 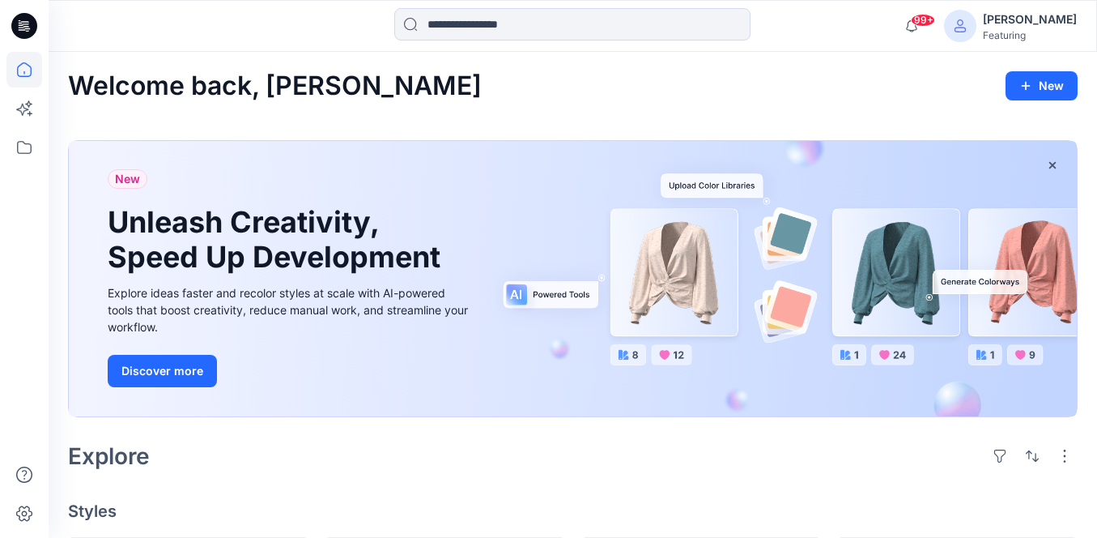 I want to click on button: New, so click(x=1041, y=86).